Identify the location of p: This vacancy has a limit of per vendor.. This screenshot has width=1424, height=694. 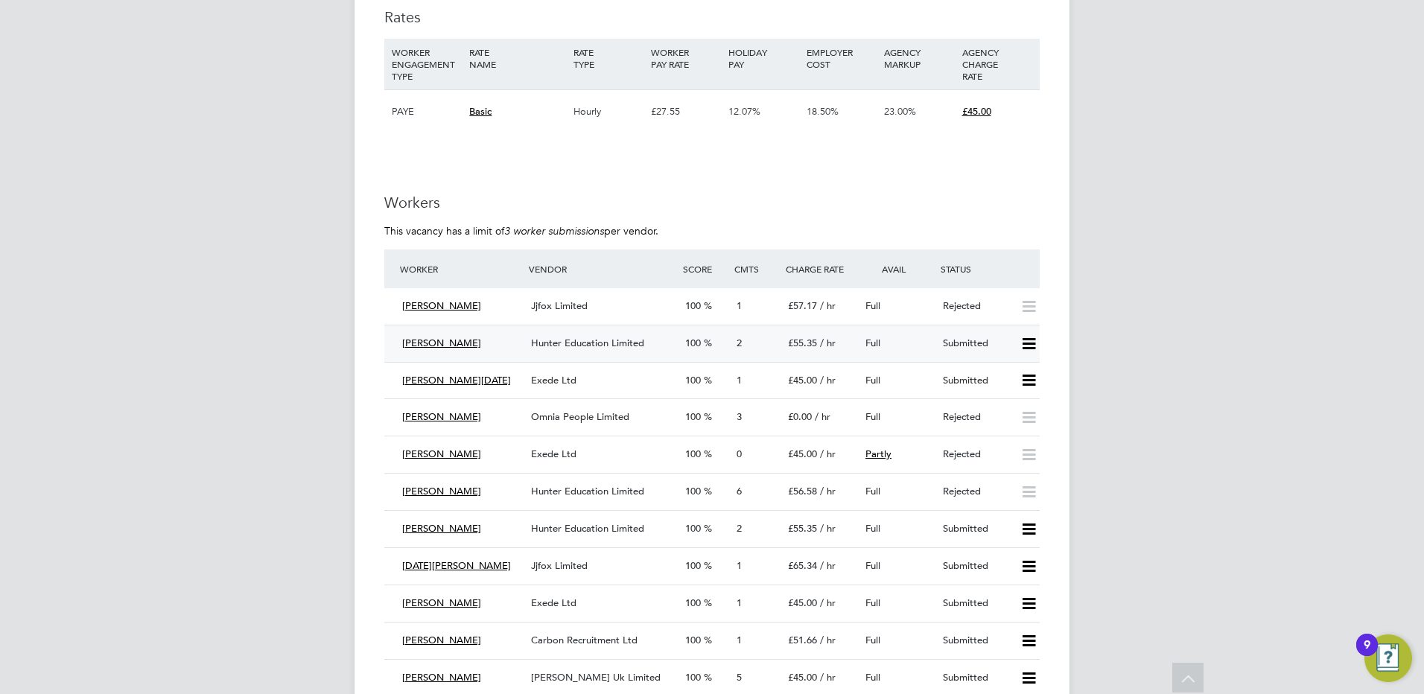
(712, 231).